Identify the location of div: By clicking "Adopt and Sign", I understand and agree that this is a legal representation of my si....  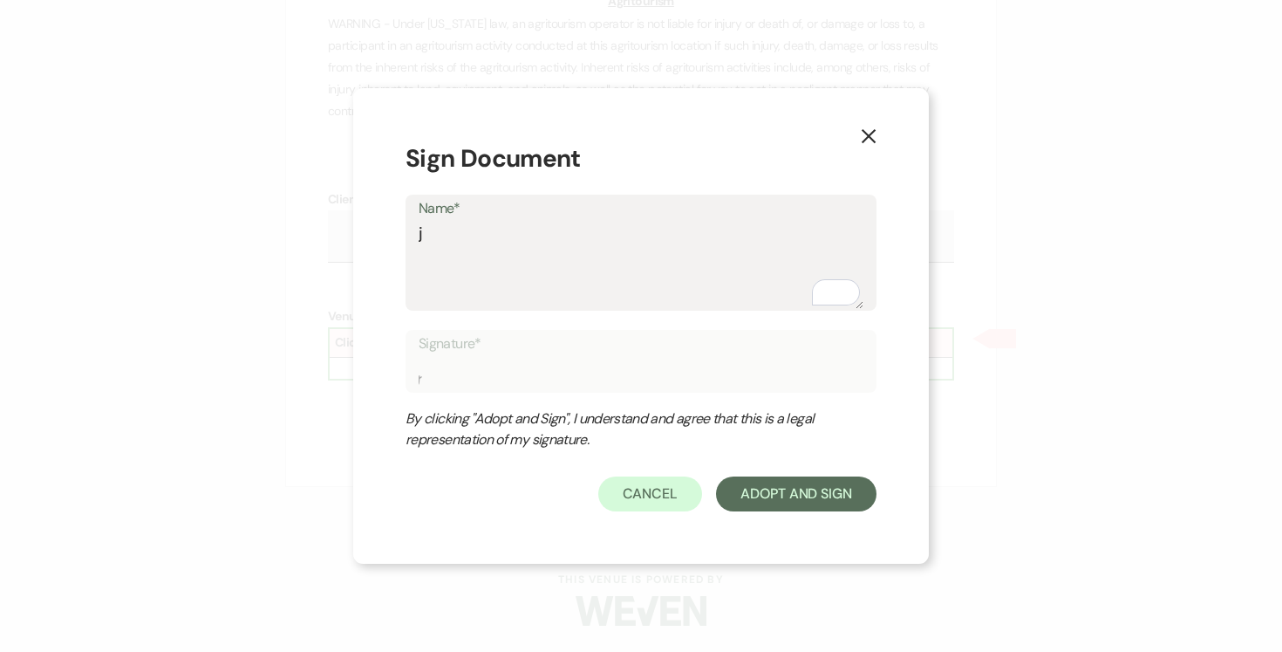
(624, 429).